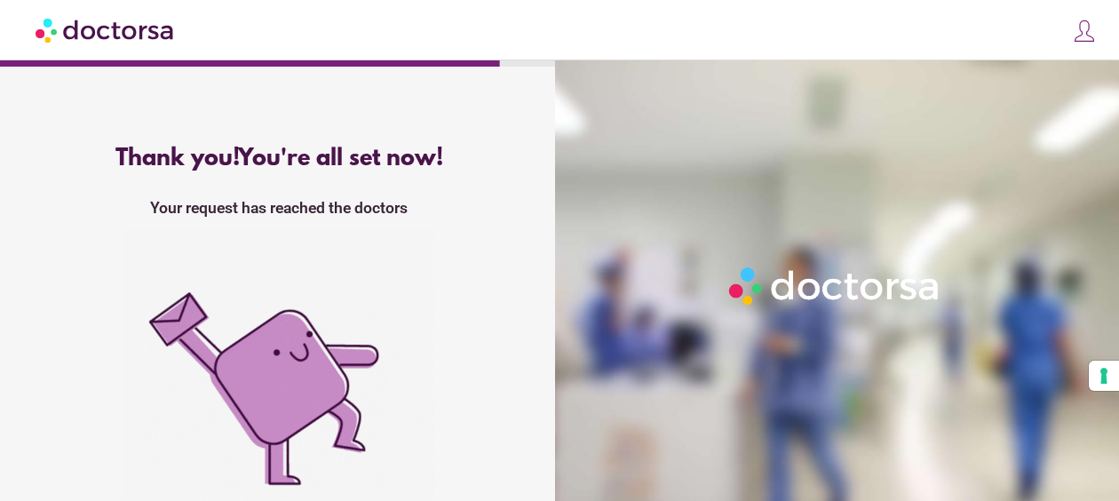 The height and width of the screenshot is (501, 1119). I want to click on img: icons8-customer-100.png, so click(1085, 31).